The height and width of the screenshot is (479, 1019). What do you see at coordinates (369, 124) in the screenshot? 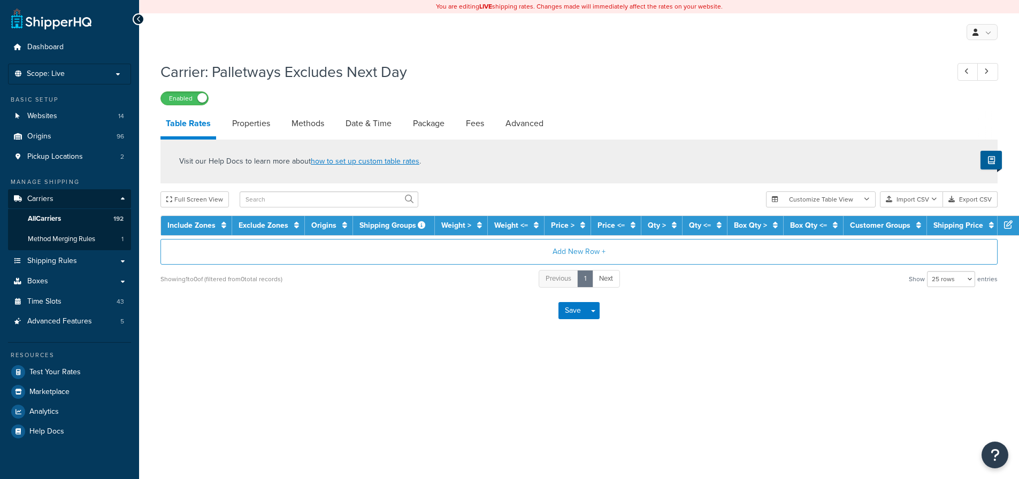
I see `a: Date & Time` at bounding box center [369, 124].